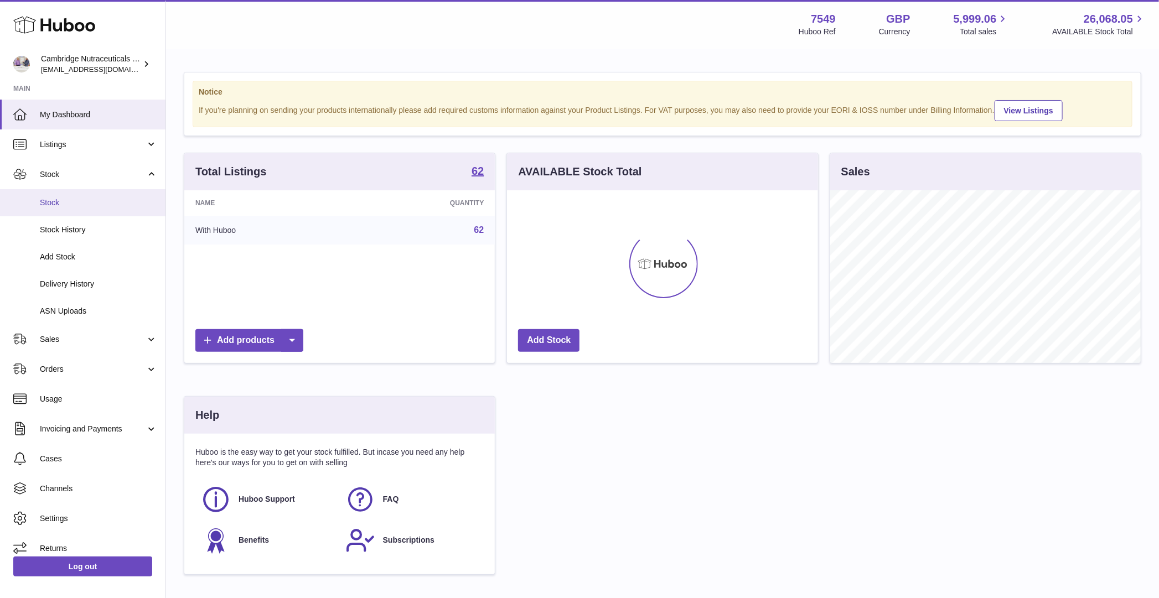  Describe the element at coordinates (1099, 32) in the screenshot. I see `span: AVAILABLE Stock Total` at that location.